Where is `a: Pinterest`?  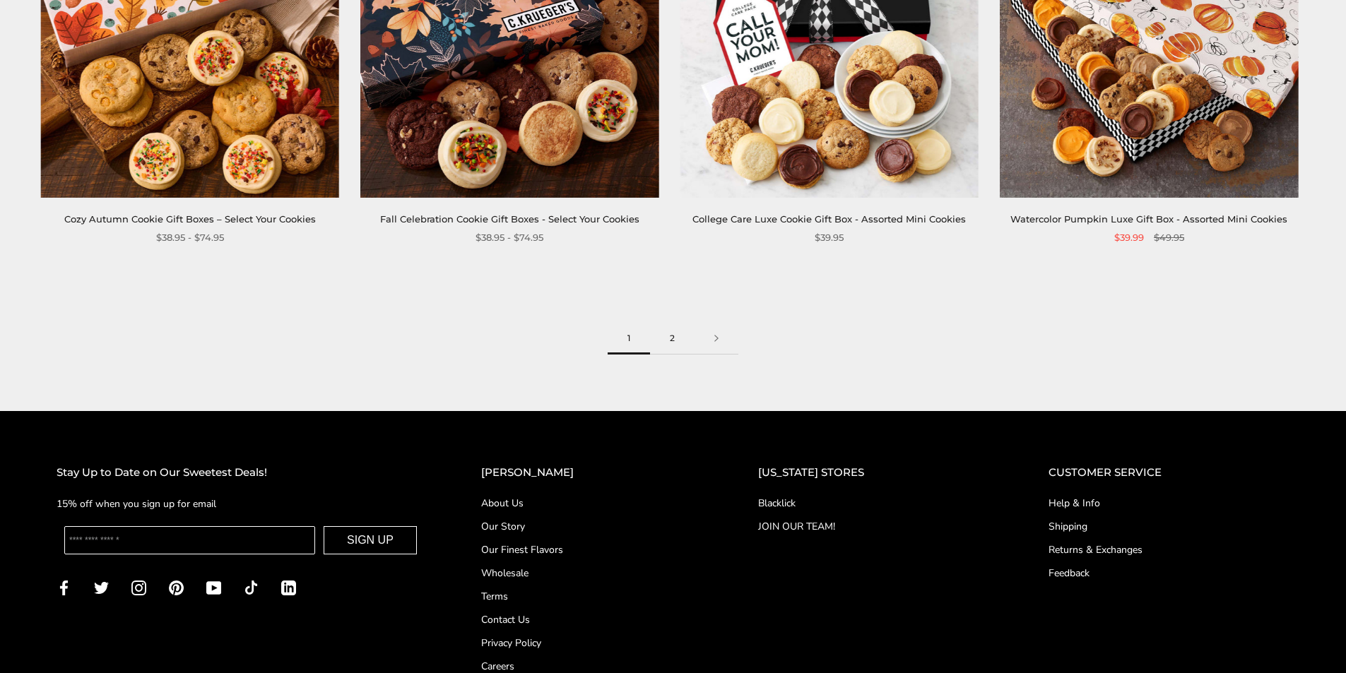 a: Pinterest is located at coordinates (176, 587).